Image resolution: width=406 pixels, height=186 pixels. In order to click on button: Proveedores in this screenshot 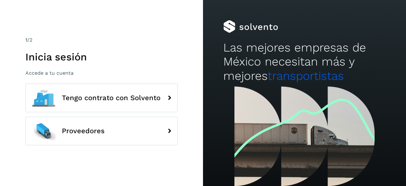, I will do `click(102, 131)`.